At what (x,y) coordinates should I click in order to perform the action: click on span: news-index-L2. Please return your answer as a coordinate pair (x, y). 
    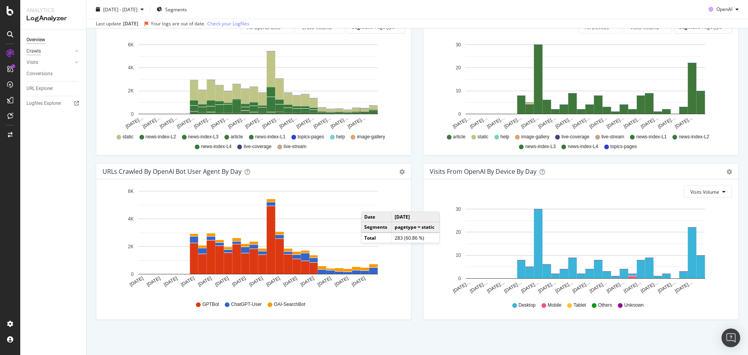
    Looking at the image, I should click on (161, 137).